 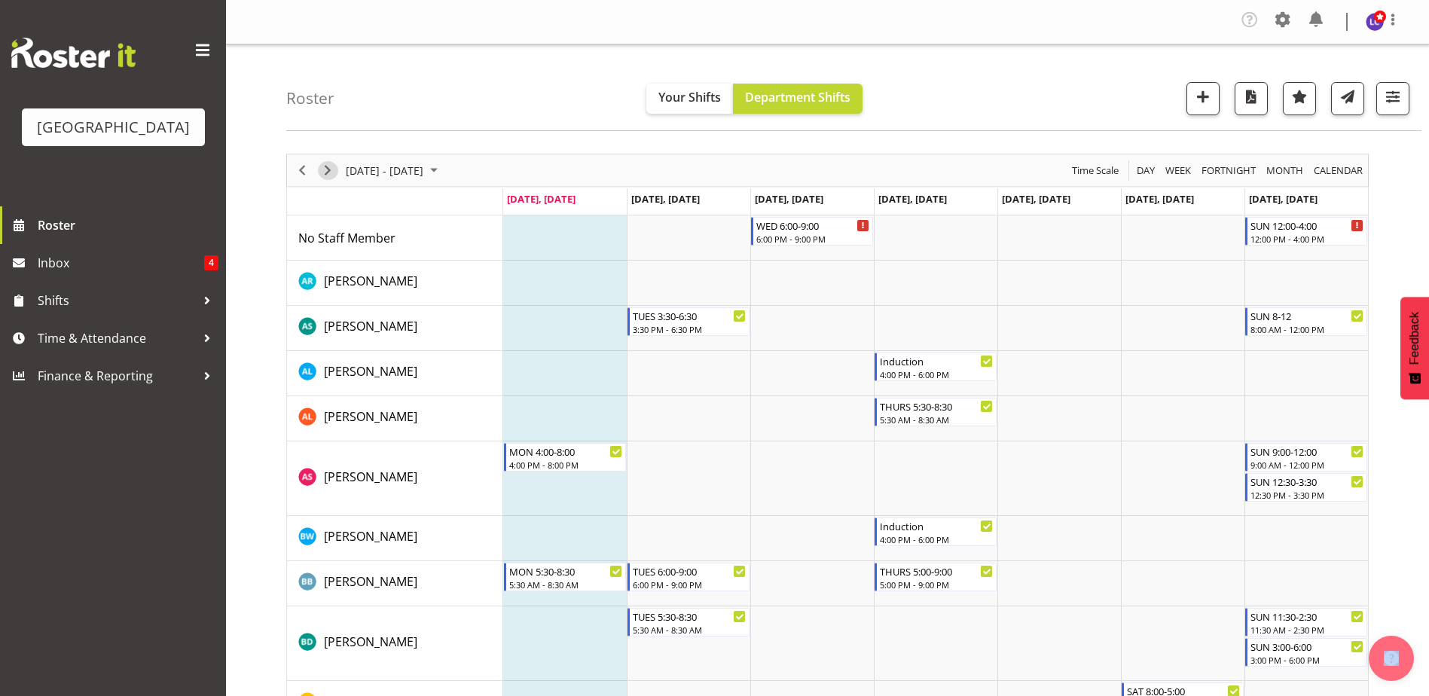 What do you see at coordinates (936, 367) in the screenshot?
I see `div: Alesana Lafoga"s event - Induction Begin From Thursday, September 4, 2025 at 4:00:00 PM GMT+12:00...` at bounding box center [936, 367].